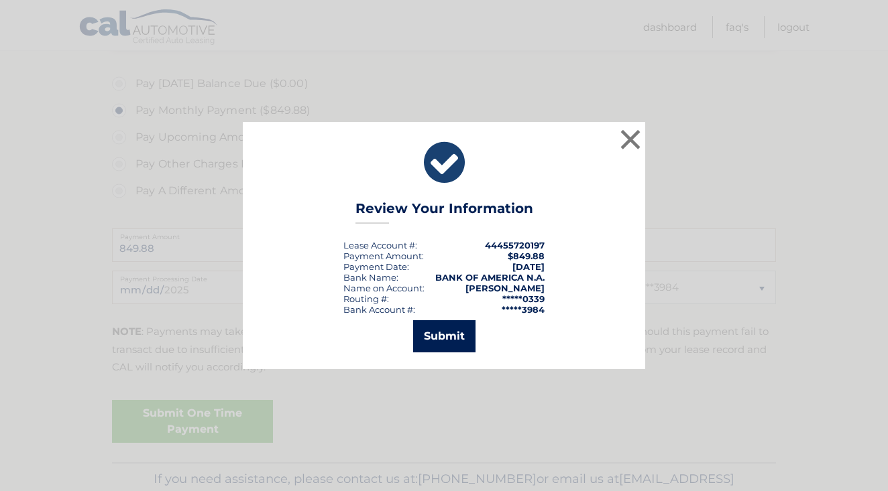 The image size is (888, 491). Describe the element at coordinates (489, 278) in the screenshot. I see `strong: BANK OF AMERICA N.A.` at that location.